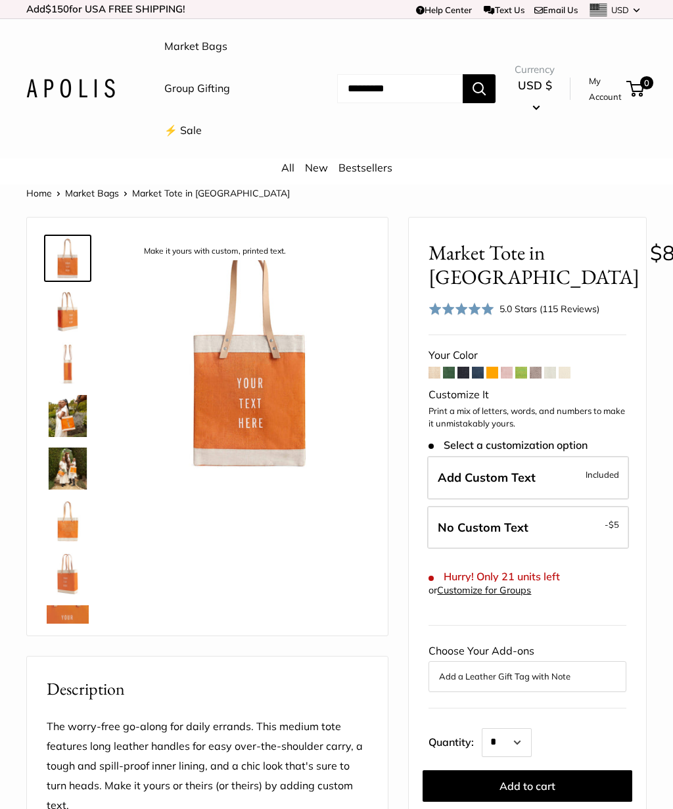  What do you see at coordinates (68, 627) in the screenshot?
I see `a: description_Custom printed text with eco-friendly ink.` at bounding box center [68, 627].